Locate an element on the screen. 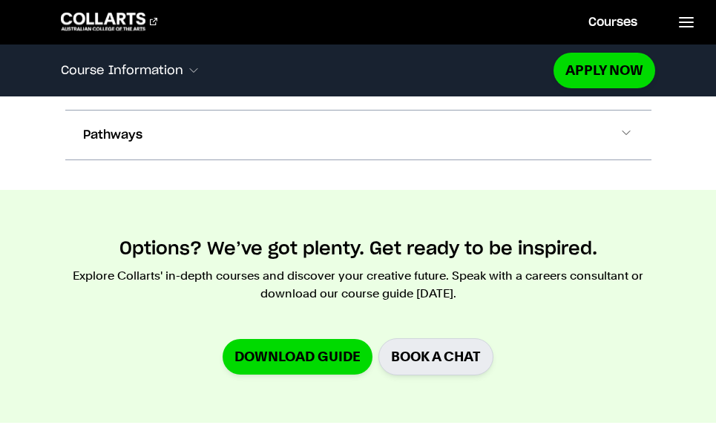  a: Download Guide is located at coordinates (298, 356).